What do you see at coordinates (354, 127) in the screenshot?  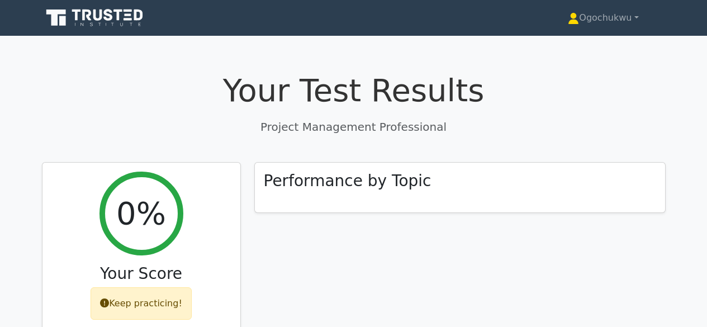 I see `p: Project Management Professional` at bounding box center [354, 127].